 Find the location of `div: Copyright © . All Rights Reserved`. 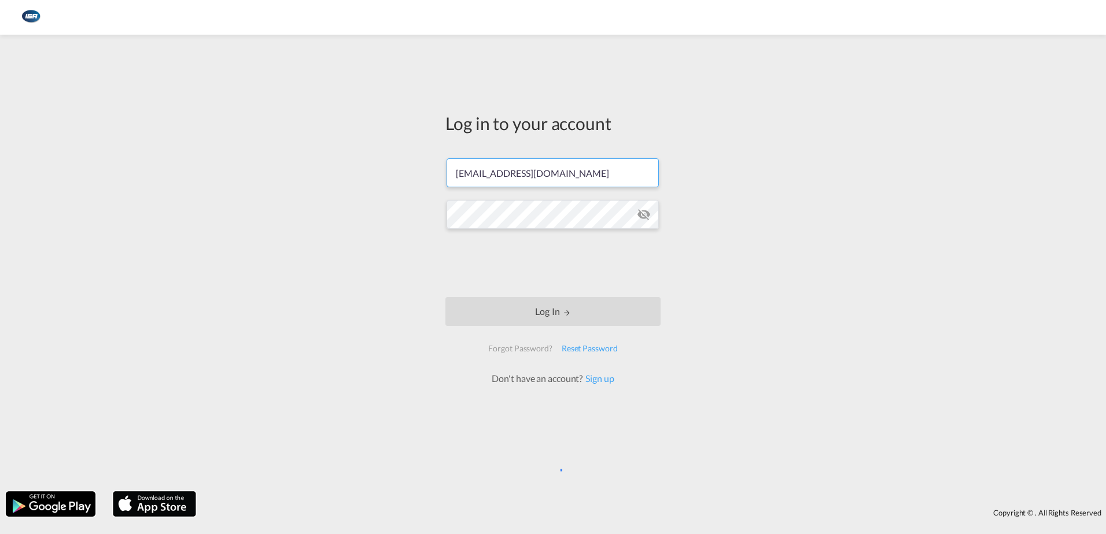

div: Copyright © . All Rights Reserved is located at coordinates (654, 513).